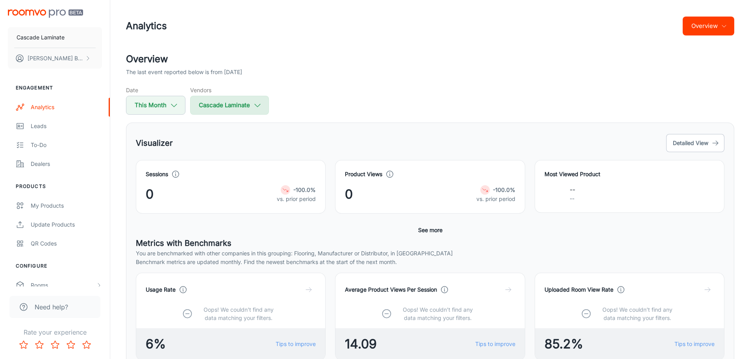  What do you see at coordinates (66, 205) in the screenshot?
I see `div: My Products` at bounding box center [66, 205].